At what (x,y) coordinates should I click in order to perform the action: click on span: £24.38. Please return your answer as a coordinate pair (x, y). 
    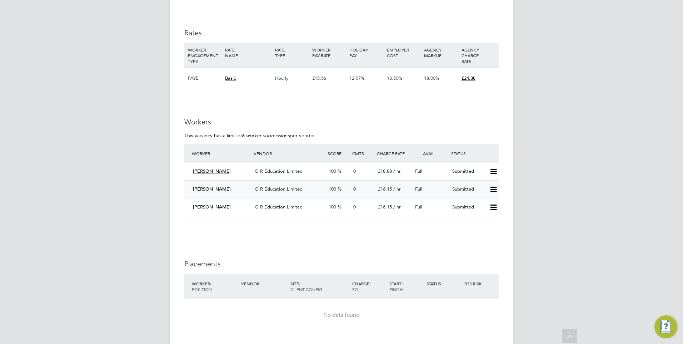
    Looking at the image, I should click on (468, 78).